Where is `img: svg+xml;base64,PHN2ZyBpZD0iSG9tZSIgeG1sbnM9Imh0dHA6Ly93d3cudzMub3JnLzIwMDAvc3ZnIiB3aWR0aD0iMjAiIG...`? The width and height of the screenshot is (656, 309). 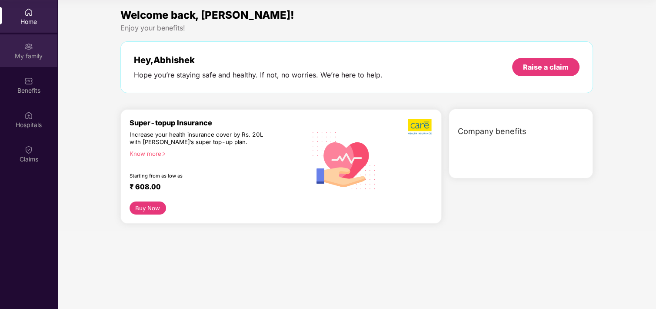 img: svg+xml;base64,PHN2ZyBpZD0iSG9tZSIgeG1sbnM9Imh0dHA6Ly93d3cudzMub3JnLzIwMDAvc3ZnIiB3aWR0aD0iMjAiIG... is located at coordinates (29, 12).